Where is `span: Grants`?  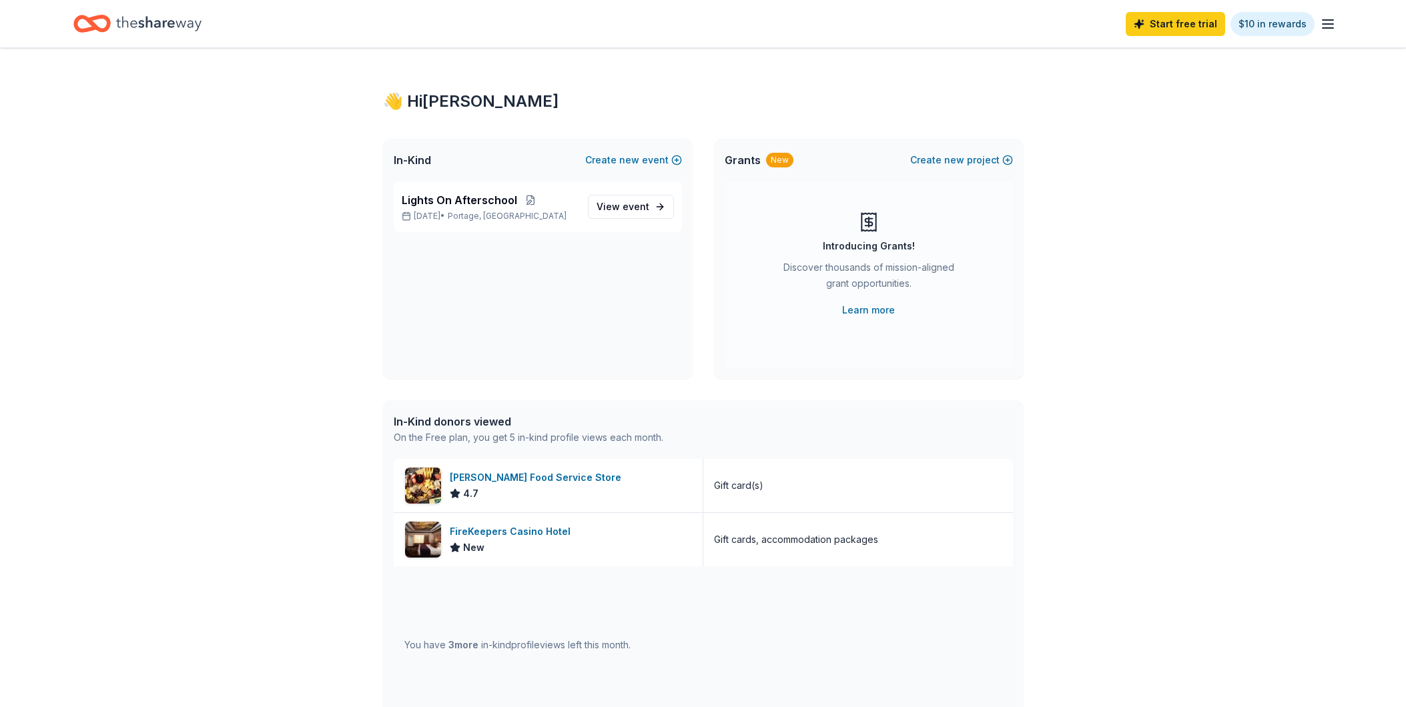
span: Grants is located at coordinates (743, 160).